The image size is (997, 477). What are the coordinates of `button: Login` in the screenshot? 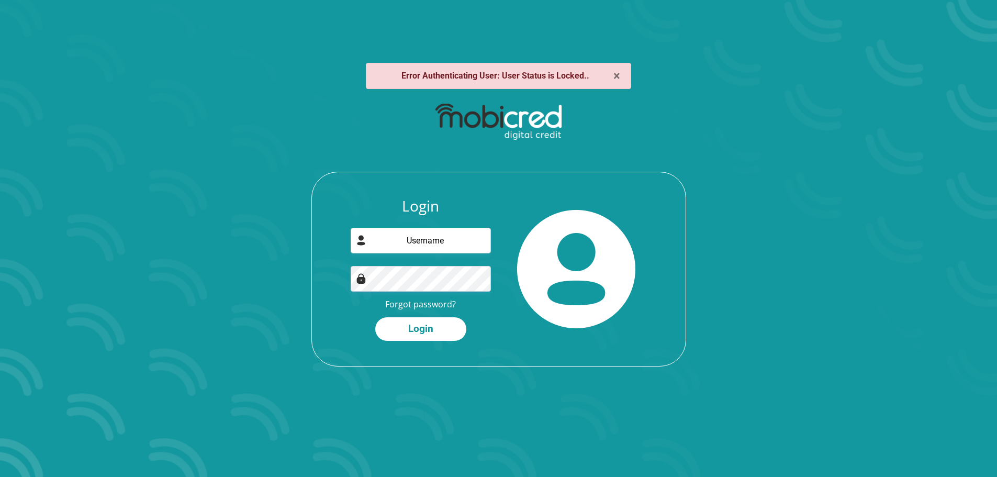 It's located at (421, 329).